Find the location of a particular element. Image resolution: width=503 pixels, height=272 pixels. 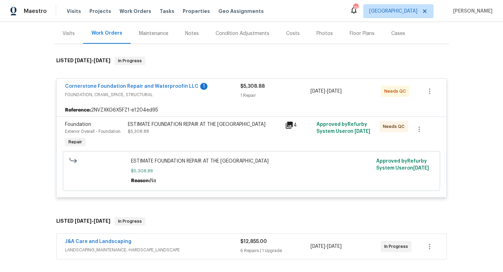

span: Geo Assignments is located at coordinates (241, 11).